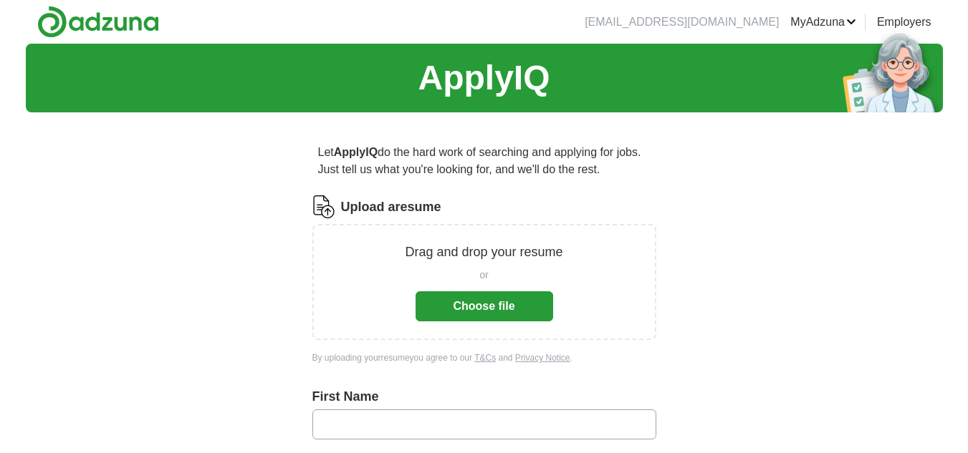 The width and height of the screenshot is (968, 453). What do you see at coordinates (98, 21) in the screenshot?
I see `img: Adzuna logo` at bounding box center [98, 21].